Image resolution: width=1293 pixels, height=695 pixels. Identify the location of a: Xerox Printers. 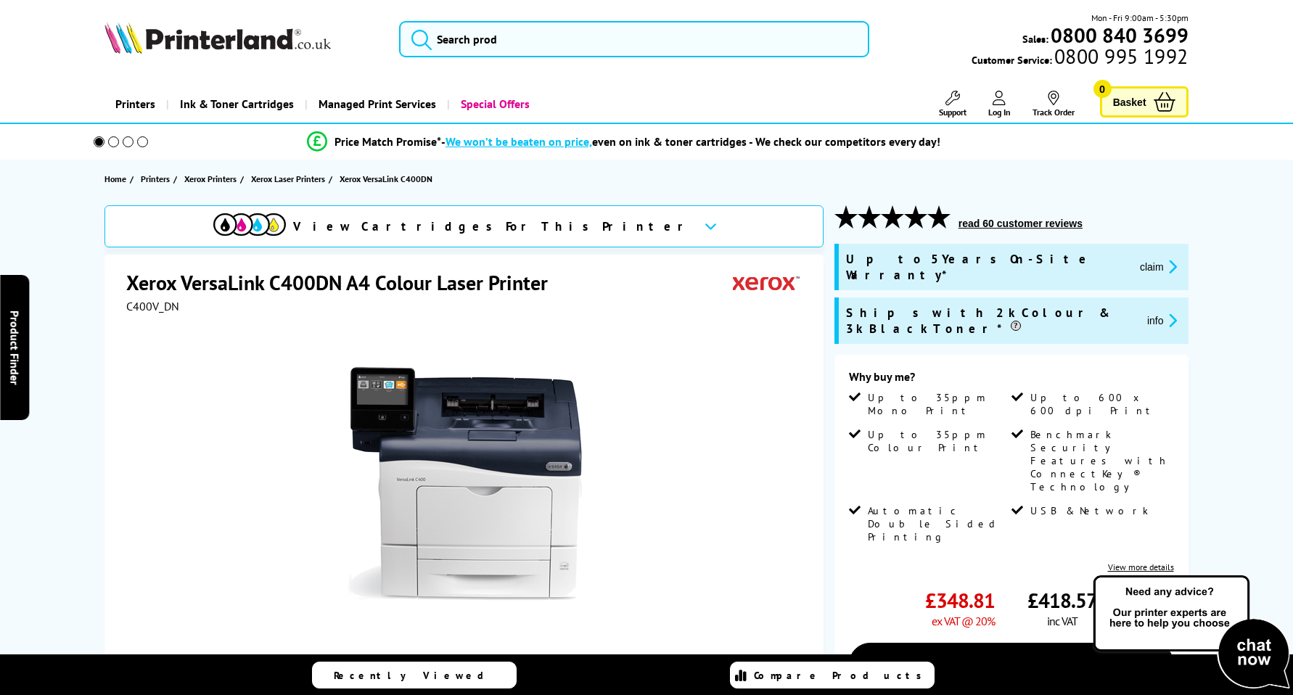
(212, 178).